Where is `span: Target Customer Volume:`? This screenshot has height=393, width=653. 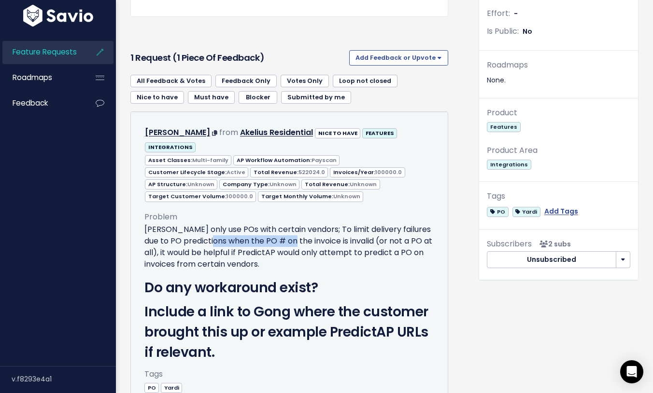 span: Target Customer Volume: is located at coordinates (200, 196).